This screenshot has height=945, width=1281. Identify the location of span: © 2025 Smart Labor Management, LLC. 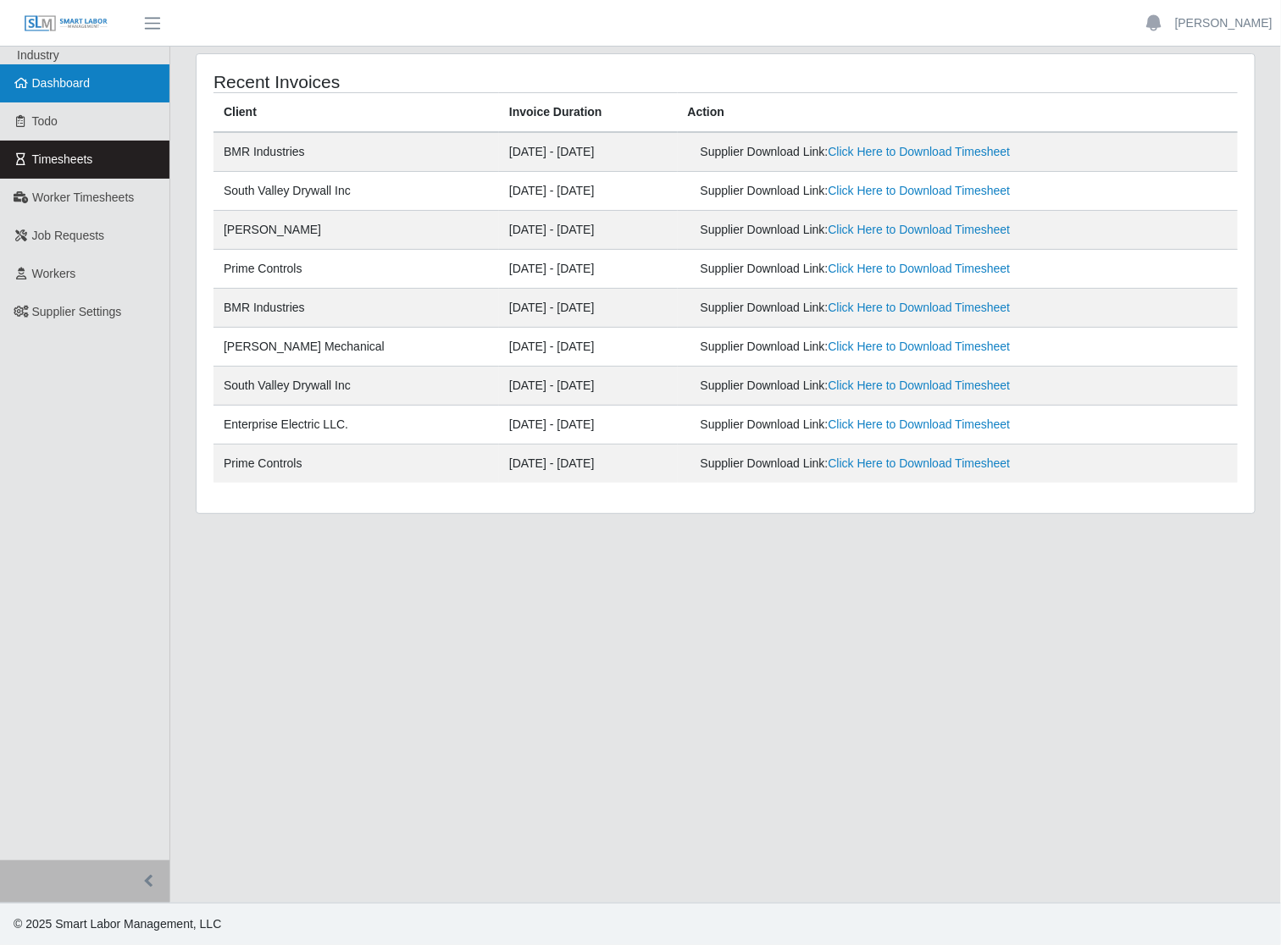
(117, 924).